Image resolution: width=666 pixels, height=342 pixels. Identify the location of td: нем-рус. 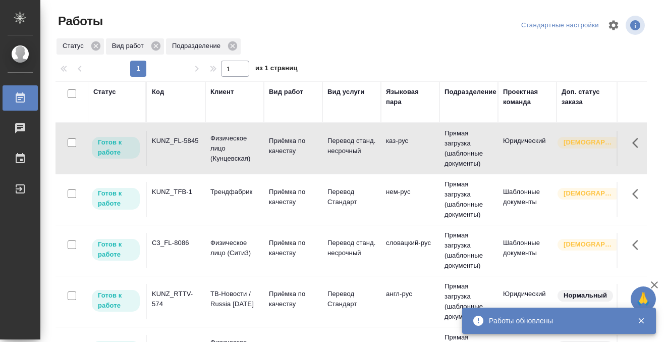
(410, 199).